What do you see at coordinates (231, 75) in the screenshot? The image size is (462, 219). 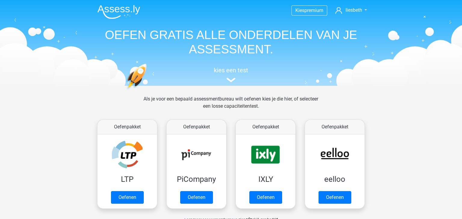 I see `a: kies een test` at bounding box center [231, 75].